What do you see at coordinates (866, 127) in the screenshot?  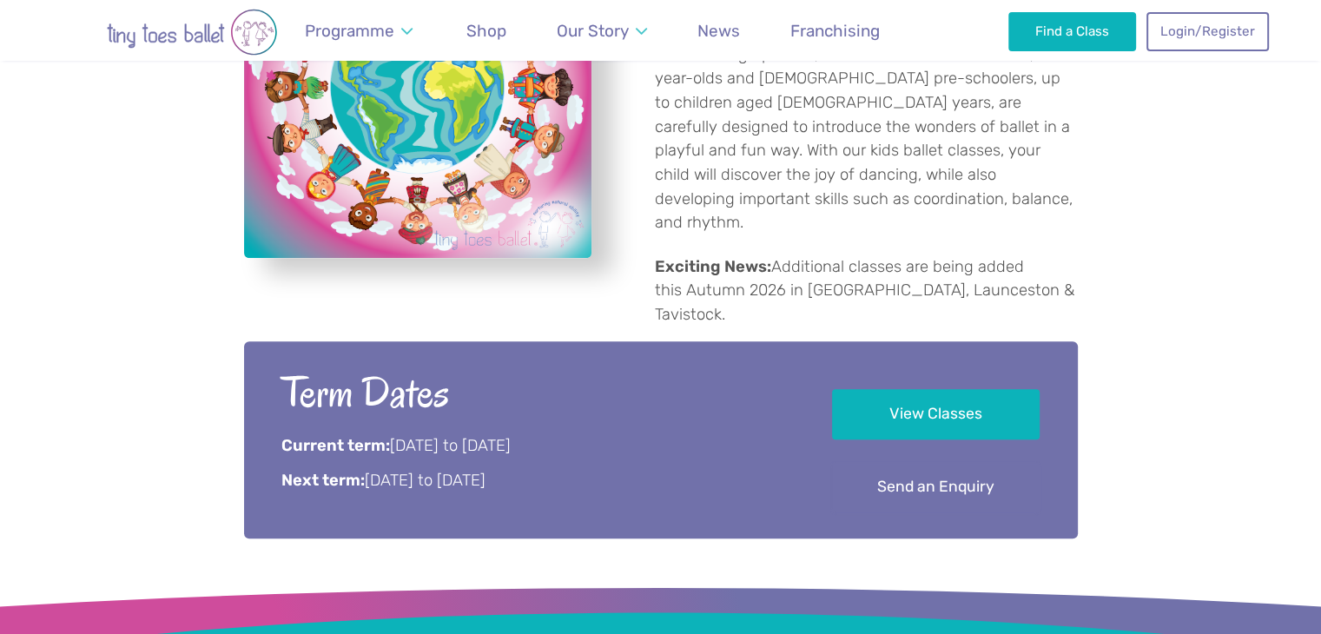 I see `p: Offering award-winning children's ballet dance classes from walking upwards, our ballet classes f...` at bounding box center [866, 127].